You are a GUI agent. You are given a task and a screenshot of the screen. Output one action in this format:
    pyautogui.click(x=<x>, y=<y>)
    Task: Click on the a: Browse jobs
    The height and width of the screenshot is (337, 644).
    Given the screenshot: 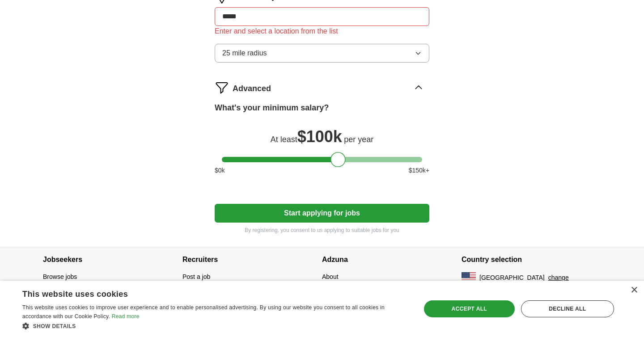 What is the action you would take?
    pyautogui.click(x=60, y=277)
    